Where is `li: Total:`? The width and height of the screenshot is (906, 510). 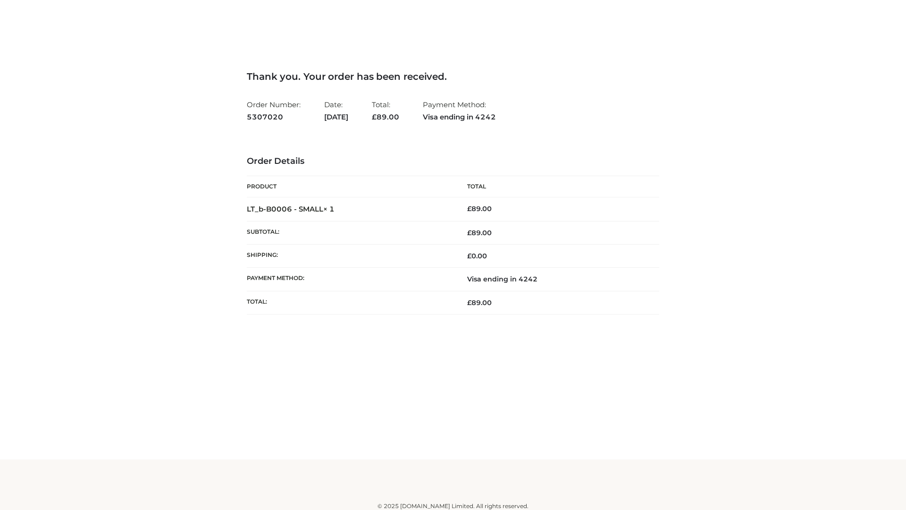
li: Total: is located at coordinates (385, 110).